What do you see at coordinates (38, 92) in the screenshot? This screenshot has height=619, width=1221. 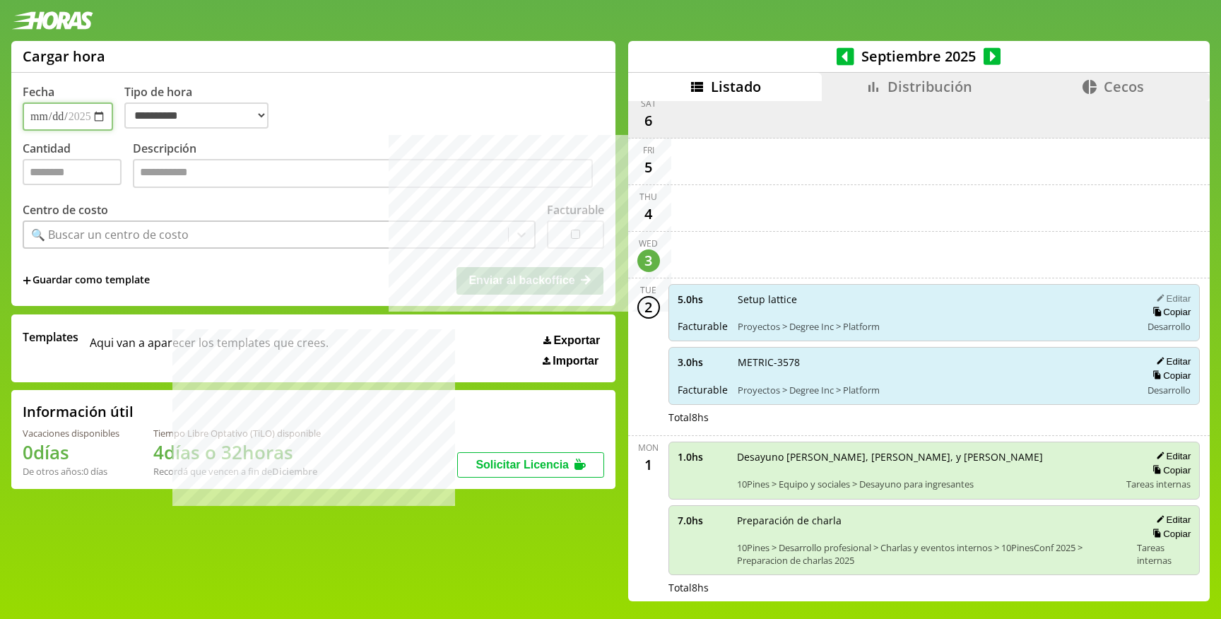 I see `label: Fecha` at bounding box center [38, 92].